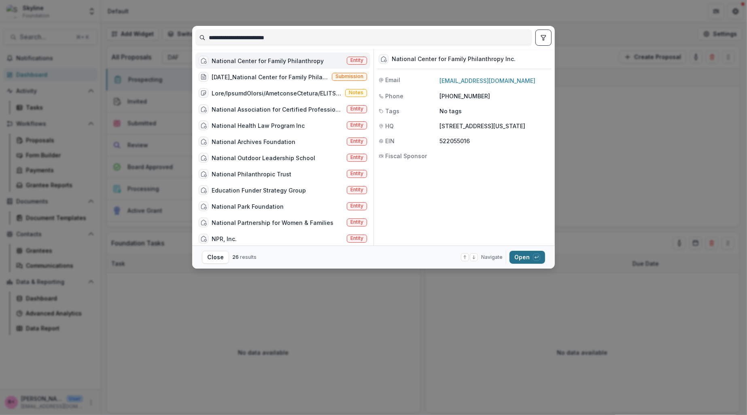 The height and width of the screenshot is (415, 747). Describe the element at coordinates (450, 111) in the screenshot. I see `p: No tags` at that location.